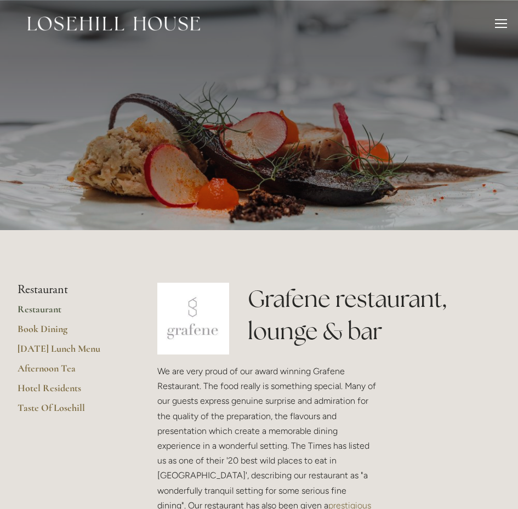  Describe the element at coordinates (70, 412) in the screenshot. I see `a: Taste Of Losehill` at that location.